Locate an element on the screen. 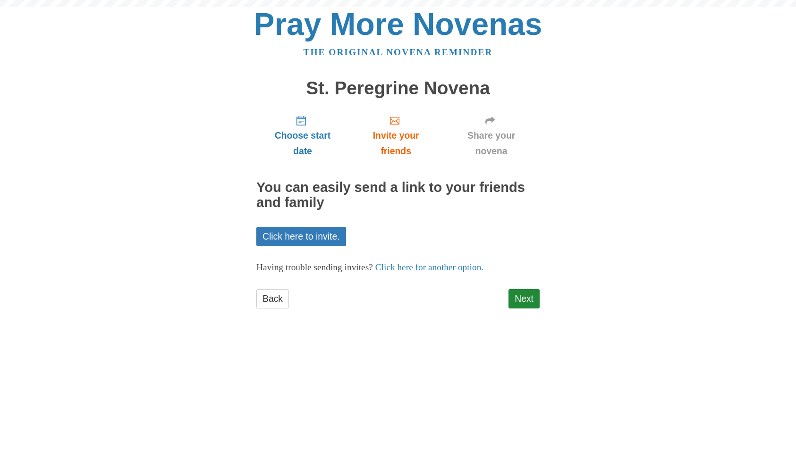 This screenshot has width=796, height=449. span: Invite your friends is located at coordinates (396, 144).